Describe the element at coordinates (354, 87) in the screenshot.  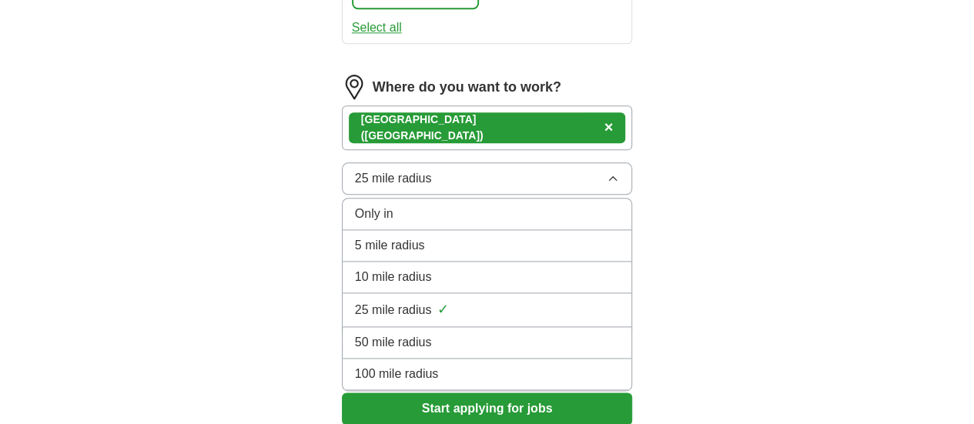
I see `img: location.png` at that location.